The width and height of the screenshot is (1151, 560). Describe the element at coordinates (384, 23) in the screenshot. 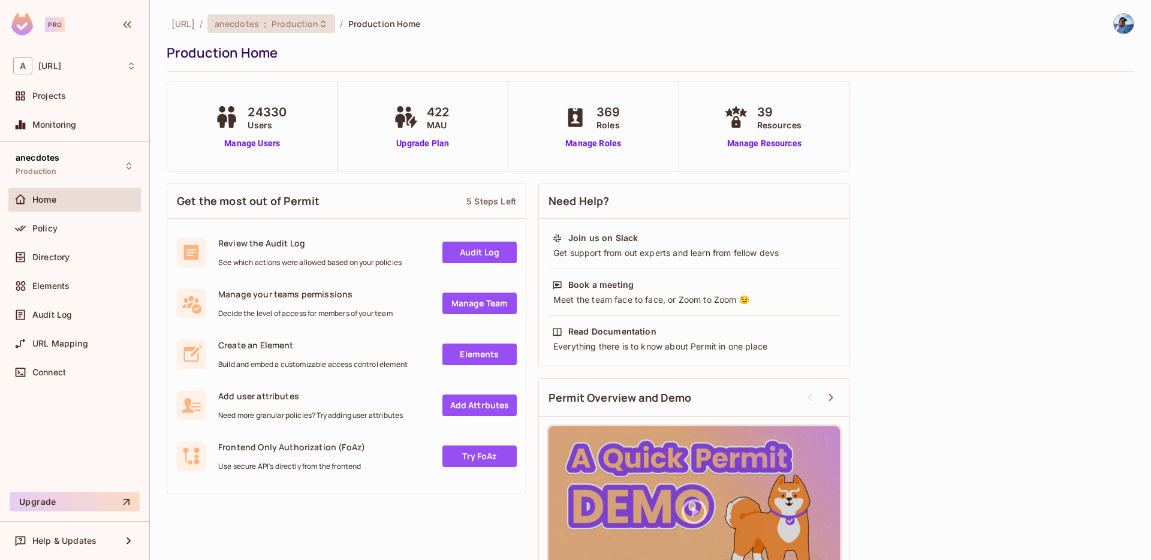

I see `span: Production Home` at that location.